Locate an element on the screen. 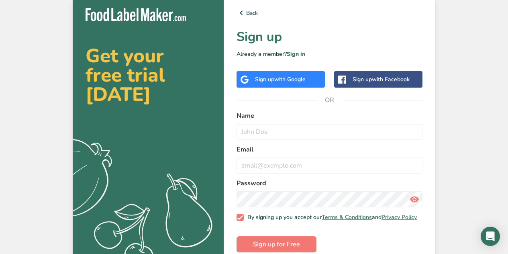 The width and height of the screenshot is (508, 254). div: Open Intercom Messenger is located at coordinates (491, 236).